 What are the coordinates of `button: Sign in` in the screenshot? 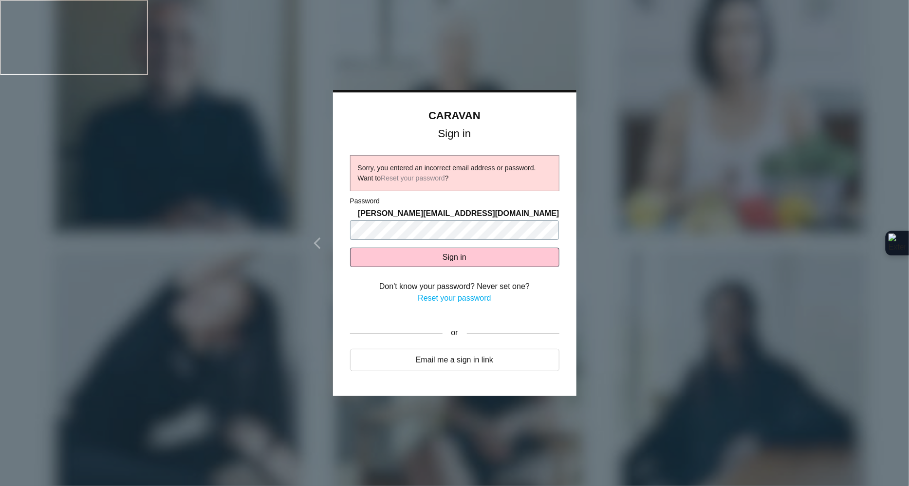 It's located at (455, 258).